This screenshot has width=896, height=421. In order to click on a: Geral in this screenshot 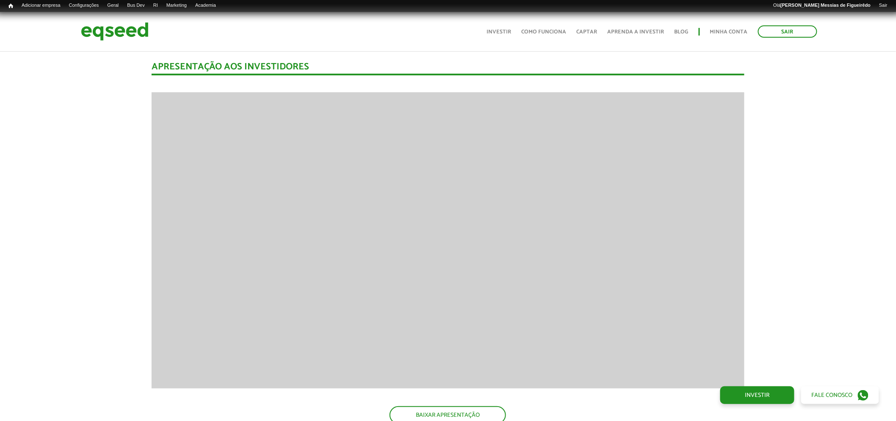, I will do `click(113, 6)`.